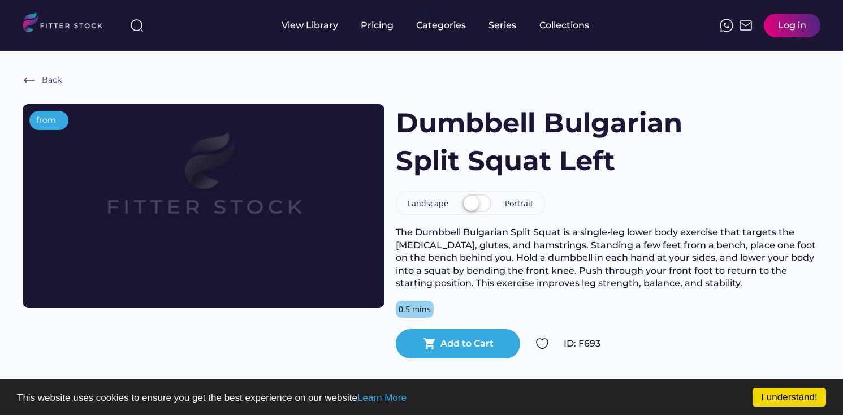 This screenshot has width=843, height=415. I want to click on div: Pricing, so click(377, 25).